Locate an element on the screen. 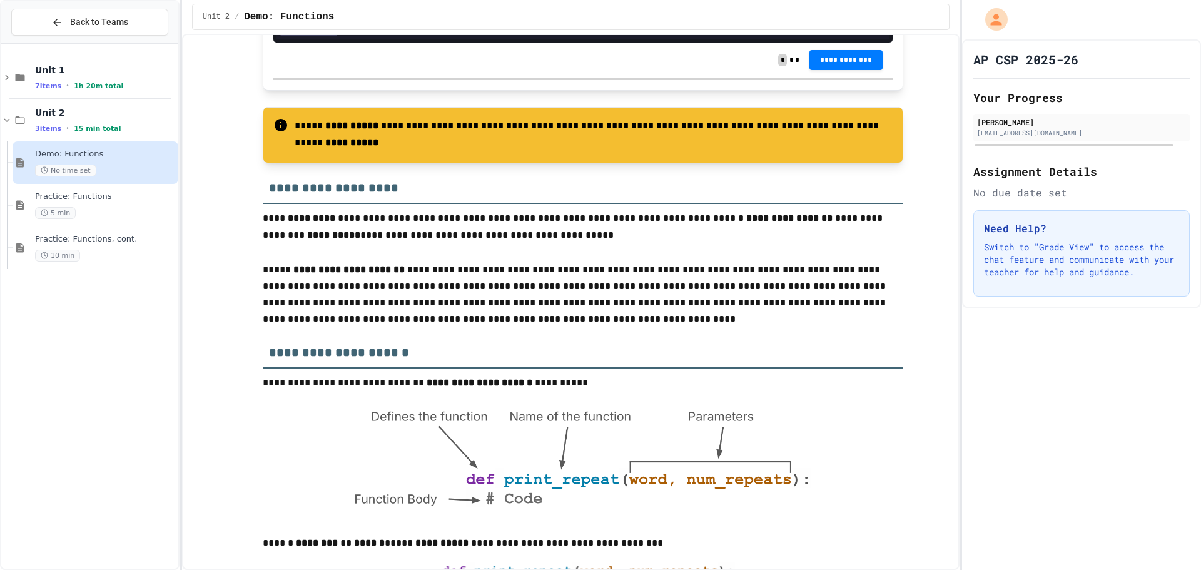  p: Switch to "Grade View" to access the chat feature and communicate with your teacher for help and ... is located at coordinates (1082, 260).